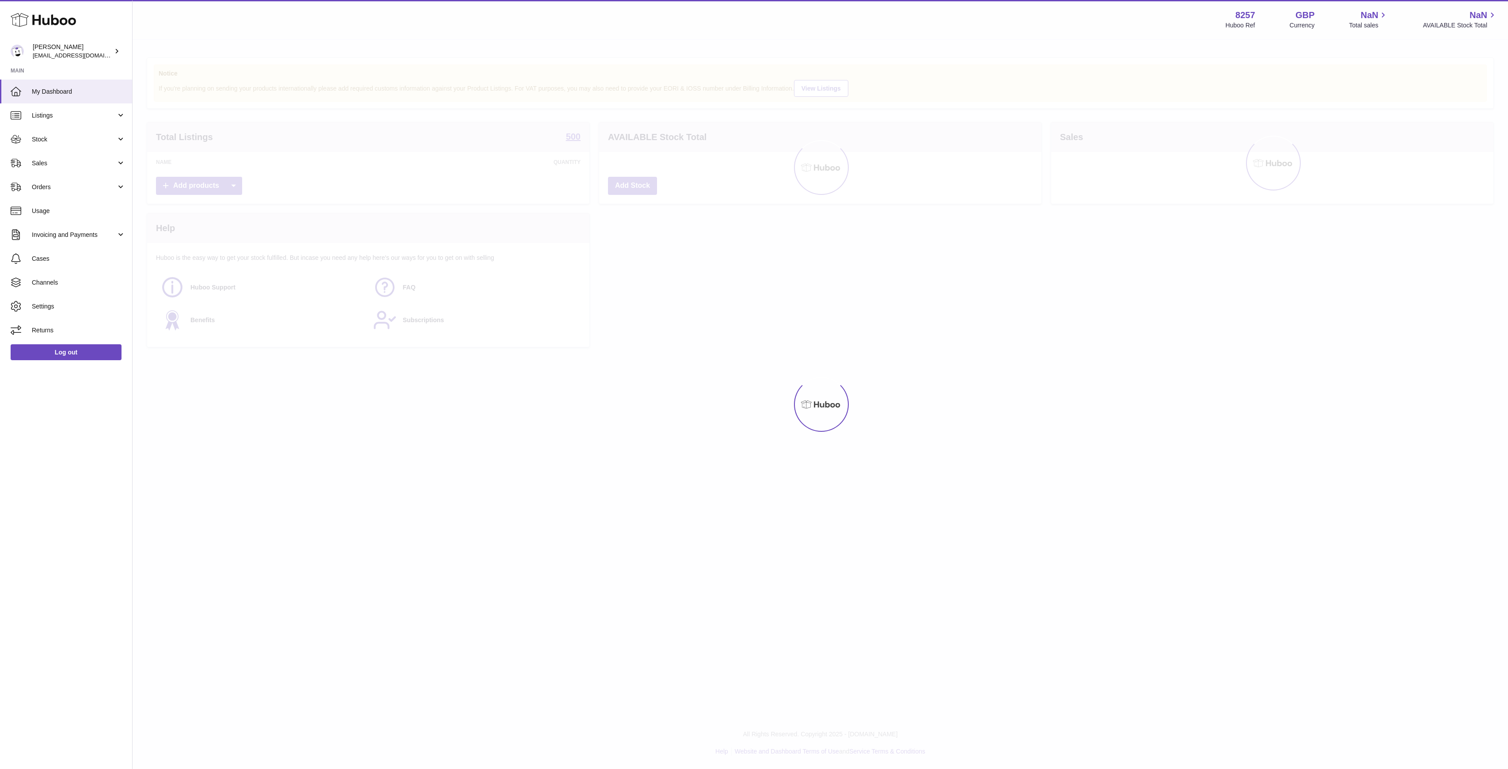 Image resolution: width=1508 pixels, height=769 pixels. I want to click on span: Sales, so click(74, 163).